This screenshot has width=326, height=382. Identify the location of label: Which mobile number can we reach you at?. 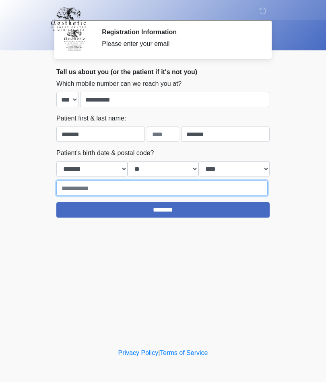
(119, 84).